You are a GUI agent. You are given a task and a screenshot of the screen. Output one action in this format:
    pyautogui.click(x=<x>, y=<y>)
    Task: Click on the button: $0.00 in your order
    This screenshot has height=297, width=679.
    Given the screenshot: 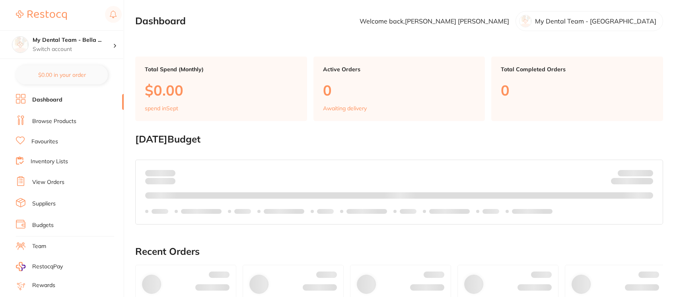 What is the action you would take?
    pyautogui.click(x=62, y=75)
    